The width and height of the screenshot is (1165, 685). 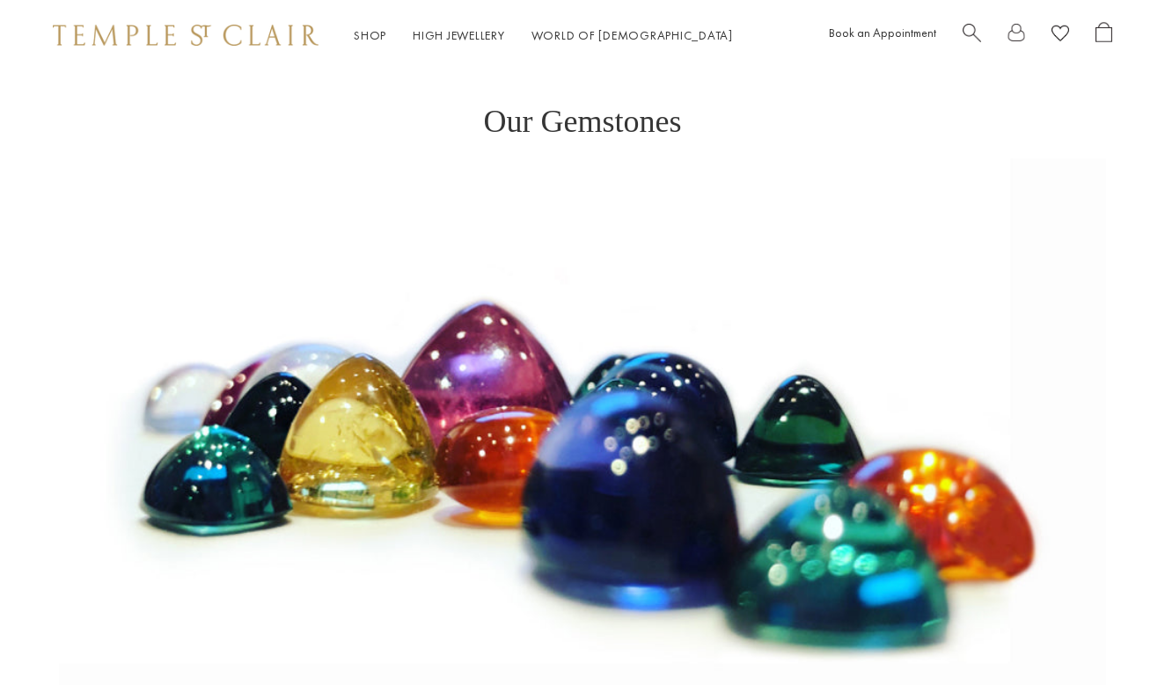 What do you see at coordinates (186, 35) in the screenshot?
I see `img: Temple St. Clair` at bounding box center [186, 35].